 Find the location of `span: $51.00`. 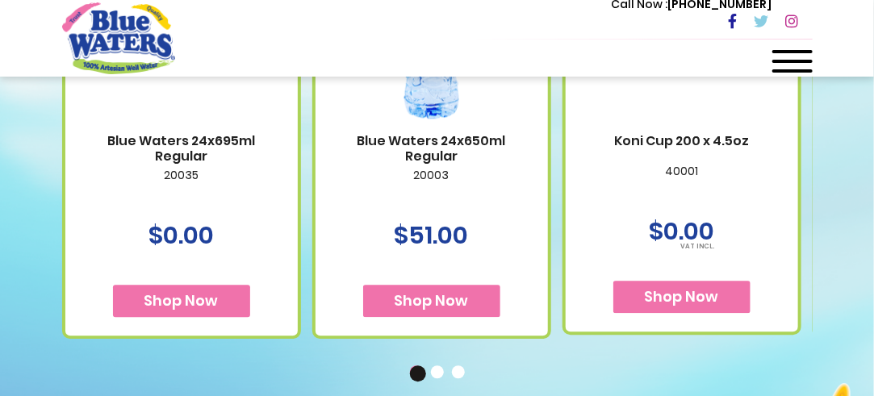

span: $51.00 is located at coordinates (432, 235).